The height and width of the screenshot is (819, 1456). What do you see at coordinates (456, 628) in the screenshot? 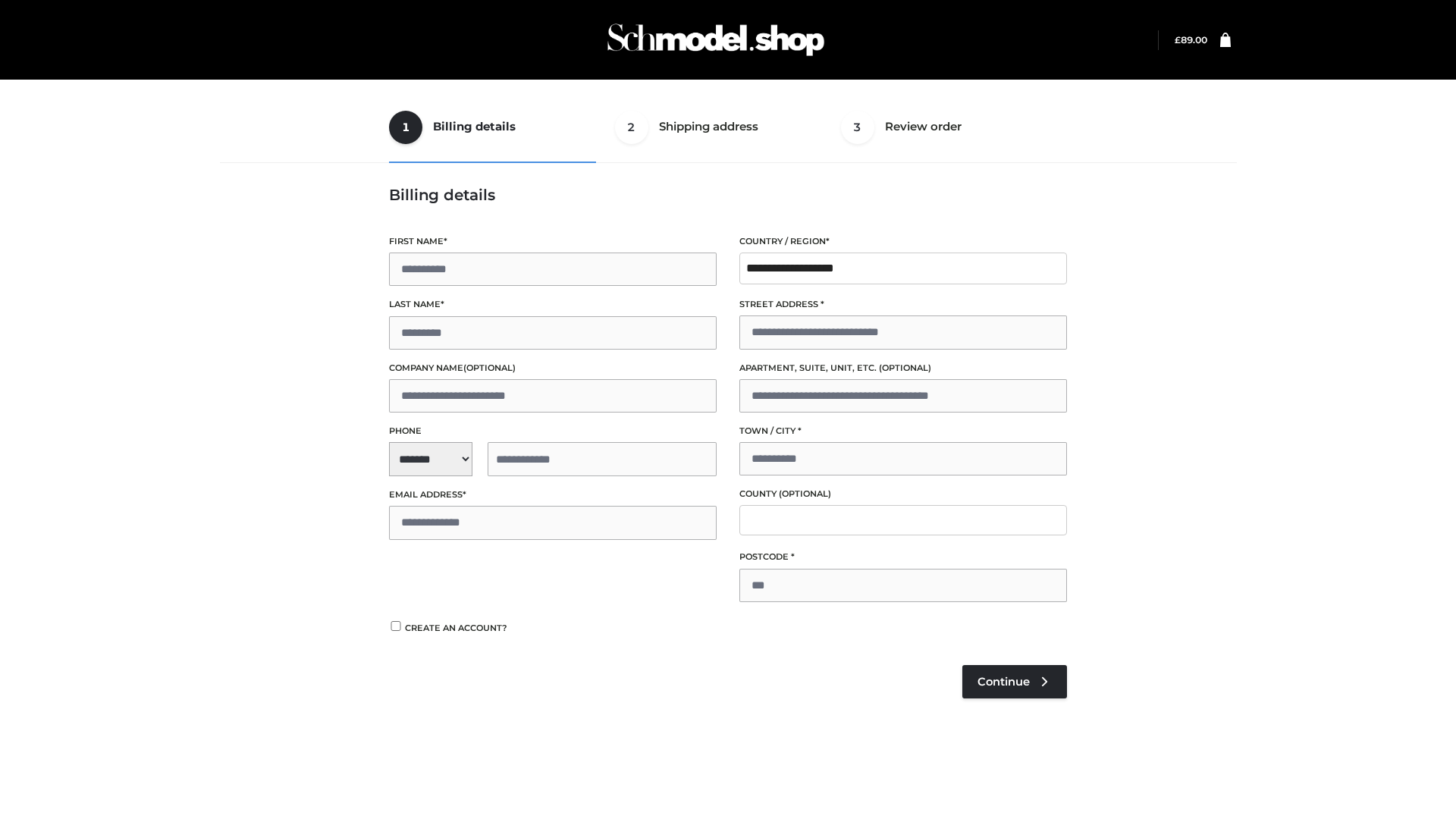
I see `span: Create an account?` at bounding box center [456, 628].